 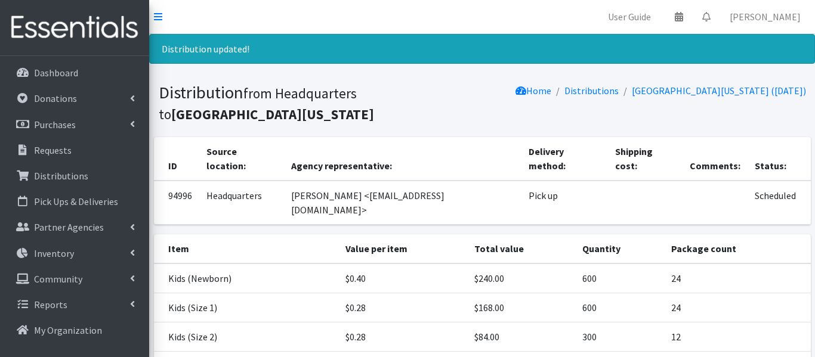 What do you see at coordinates (619, 249) in the screenshot?
I see `th: Quantity` at bounding box center [619, 249].